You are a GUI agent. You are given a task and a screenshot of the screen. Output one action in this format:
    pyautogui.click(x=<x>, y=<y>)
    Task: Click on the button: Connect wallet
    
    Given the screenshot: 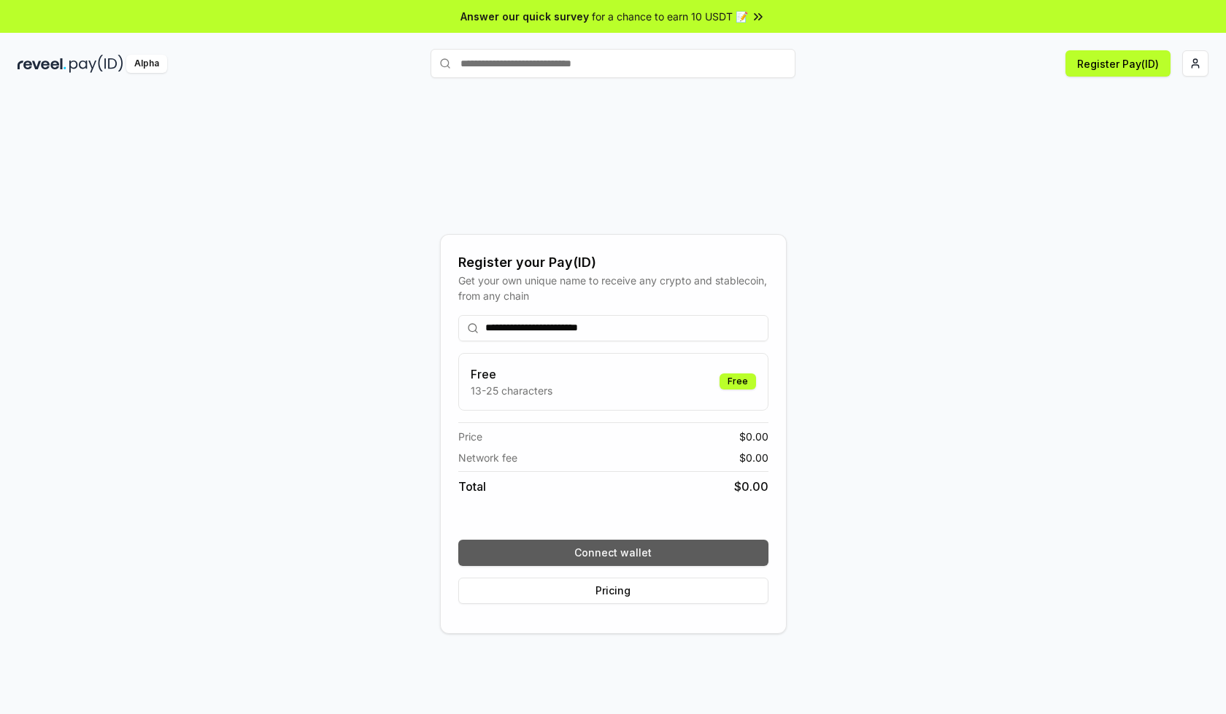 What is the action you would take?
    pyautogui.click(x=613, y=553)
    